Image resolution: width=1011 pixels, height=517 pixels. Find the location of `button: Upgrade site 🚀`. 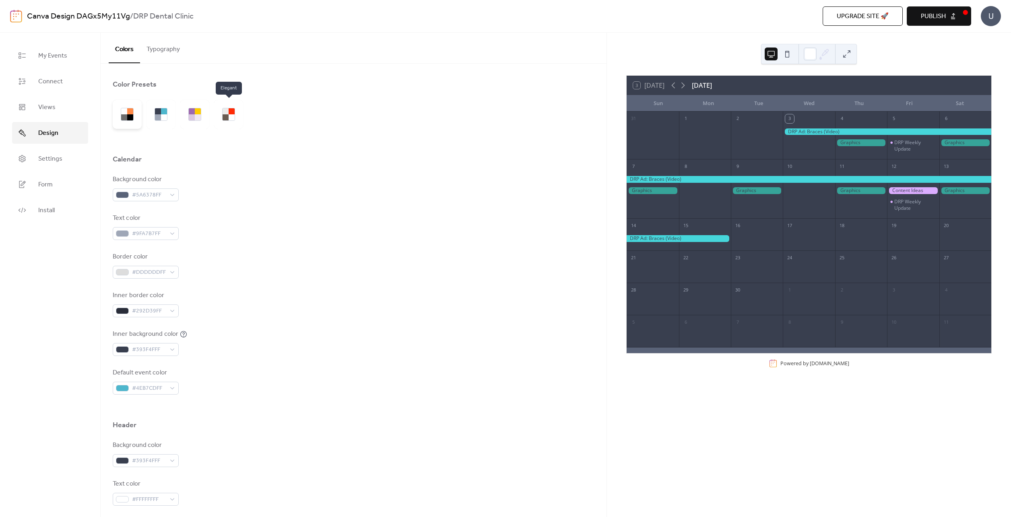

button: Upgrade site 🚀 is located at coordinates (863, 16).